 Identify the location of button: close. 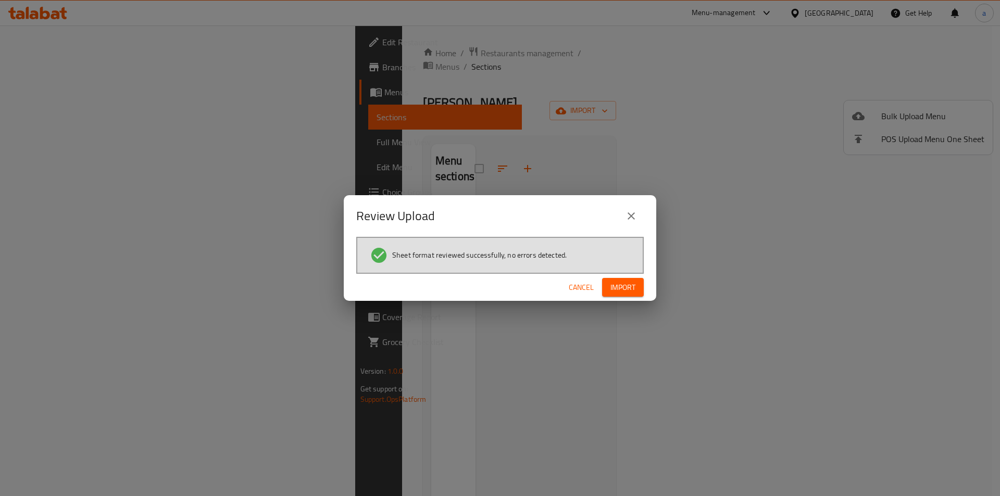
(631, 216).